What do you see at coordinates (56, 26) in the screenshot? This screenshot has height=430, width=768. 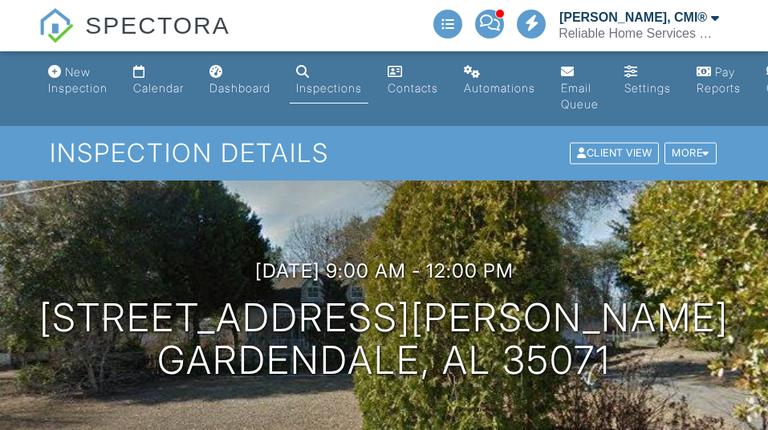 I see `img: The Best Home Inspection Software - Spectora` at bounding box center [56, 26].